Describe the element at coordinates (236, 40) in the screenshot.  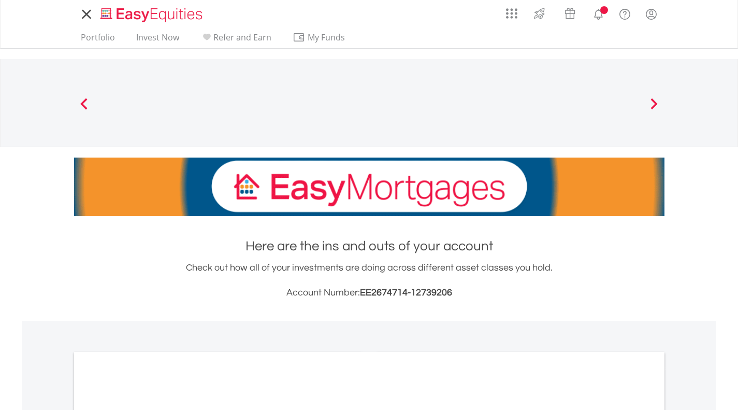
I see `a: Refer and Earn` at that location.